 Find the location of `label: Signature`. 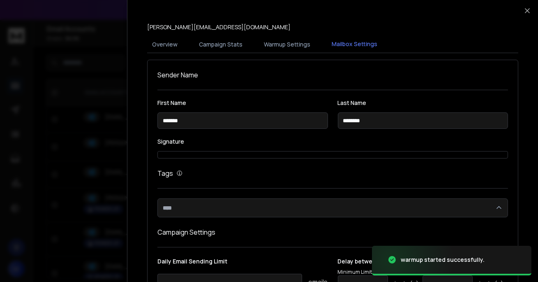

label: Signature is located at coordinates (333, 141).